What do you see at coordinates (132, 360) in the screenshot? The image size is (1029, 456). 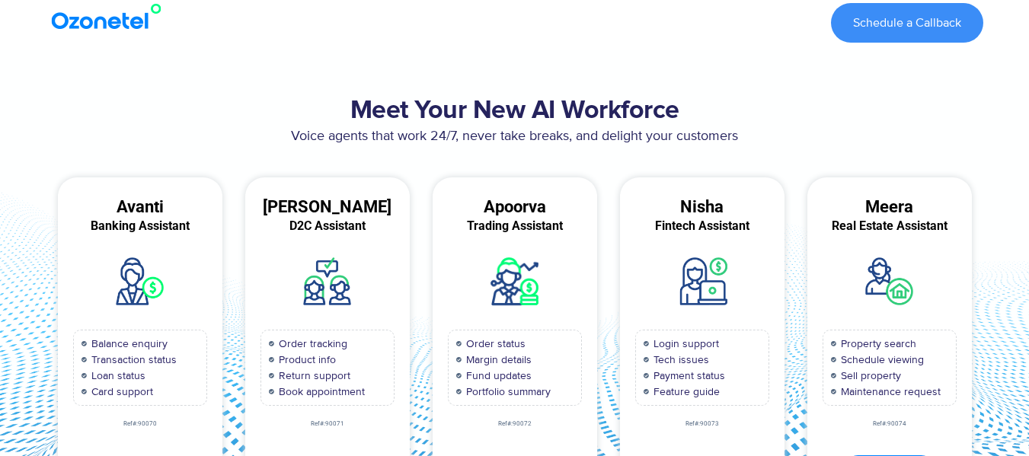 I see `span: Transaction status` at bounding box center [132, 360].